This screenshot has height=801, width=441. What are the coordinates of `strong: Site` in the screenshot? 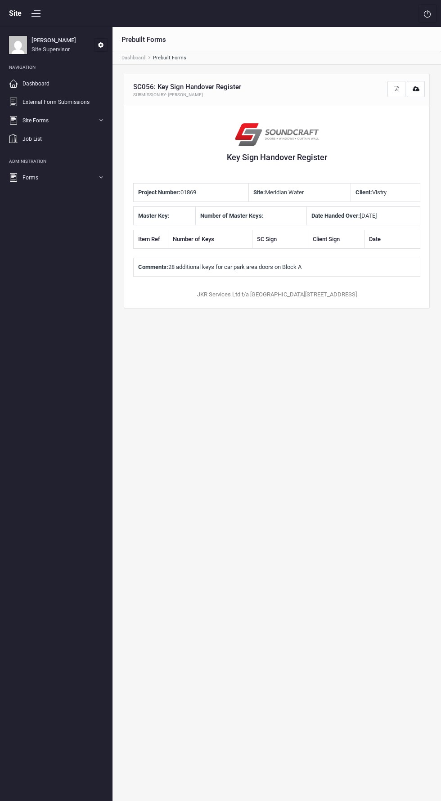 It's located at (15, 13).